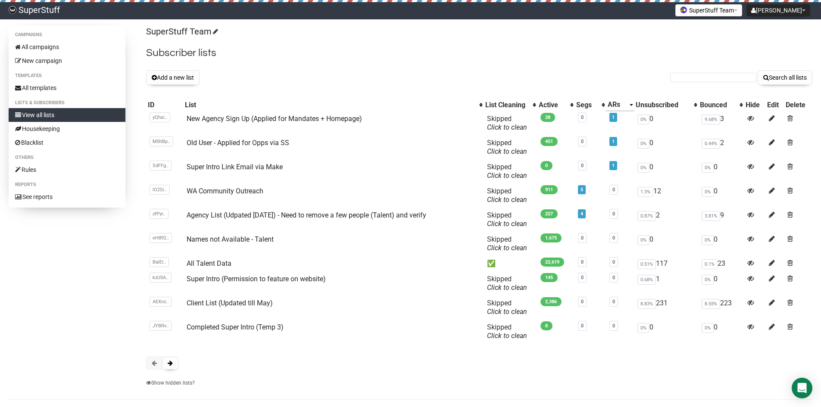  Describe the element at coordinates (711, 144) in the screenshot. I see `span: 0.44%` at that location.